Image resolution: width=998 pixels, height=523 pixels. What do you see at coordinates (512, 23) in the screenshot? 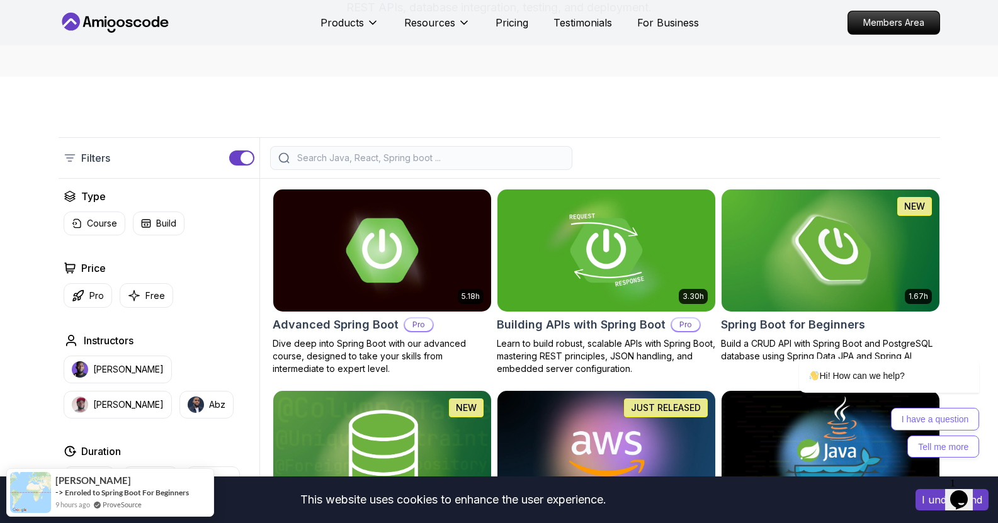
I see `a: Pricing` at bounding box center [512, 23].